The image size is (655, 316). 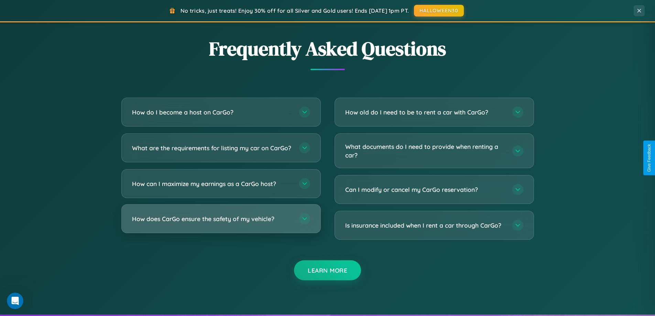 I want to click on h2: Frequently Asked Questions, so click(x=328, y=49).